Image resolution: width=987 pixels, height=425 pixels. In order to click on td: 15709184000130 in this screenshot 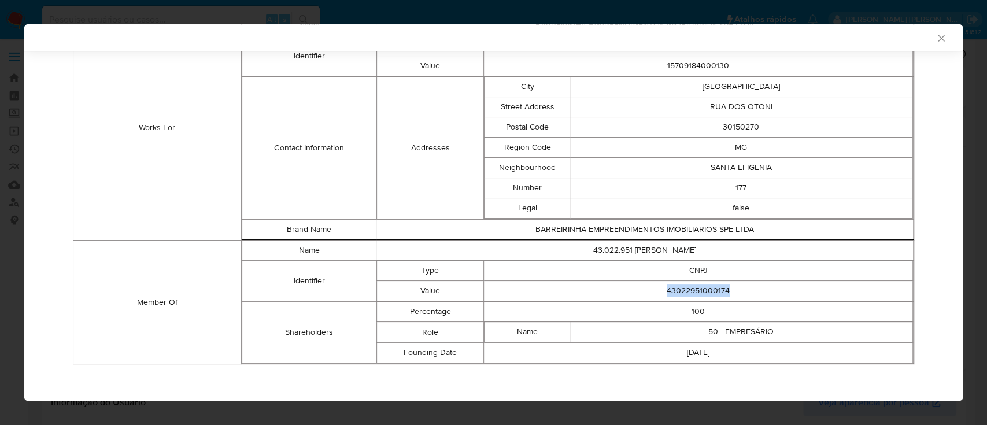, I will do `click(698, 66)`.